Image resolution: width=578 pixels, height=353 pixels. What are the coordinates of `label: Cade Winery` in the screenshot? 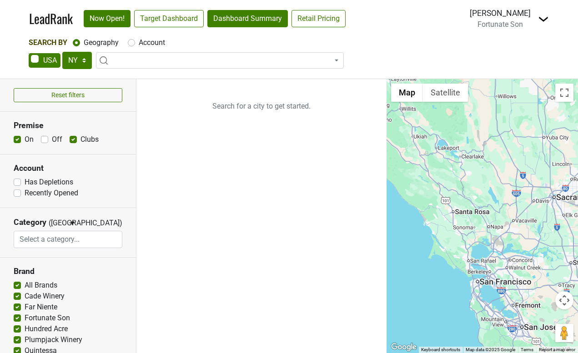 It's located at (45, 296).